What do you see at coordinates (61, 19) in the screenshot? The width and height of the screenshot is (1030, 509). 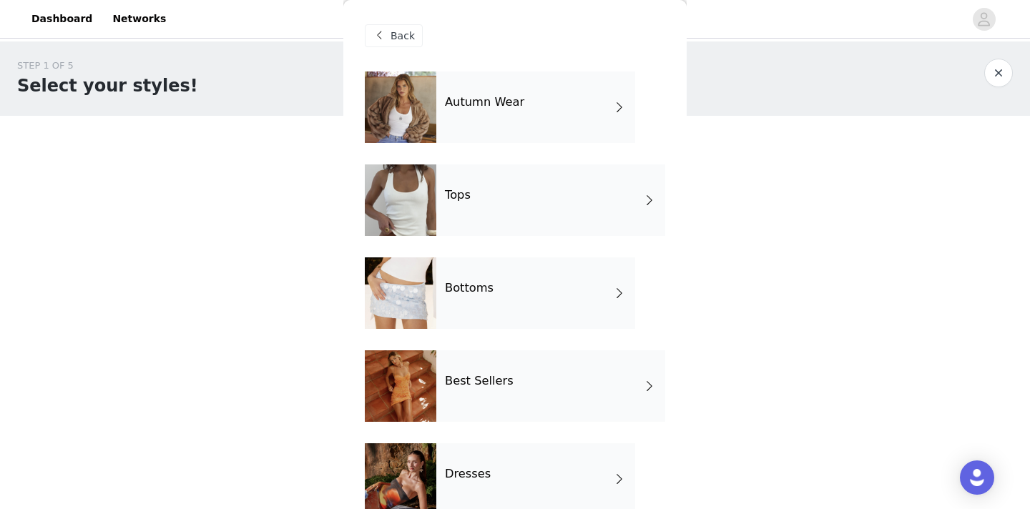 I see `a: Dashboard` at bounding box center [61, 19].